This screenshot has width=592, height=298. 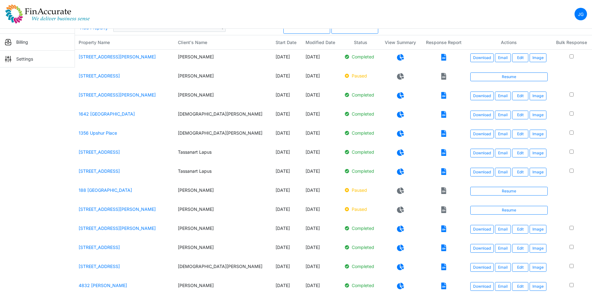 I want to click on th: Start Date, so click(x=287, y=42).